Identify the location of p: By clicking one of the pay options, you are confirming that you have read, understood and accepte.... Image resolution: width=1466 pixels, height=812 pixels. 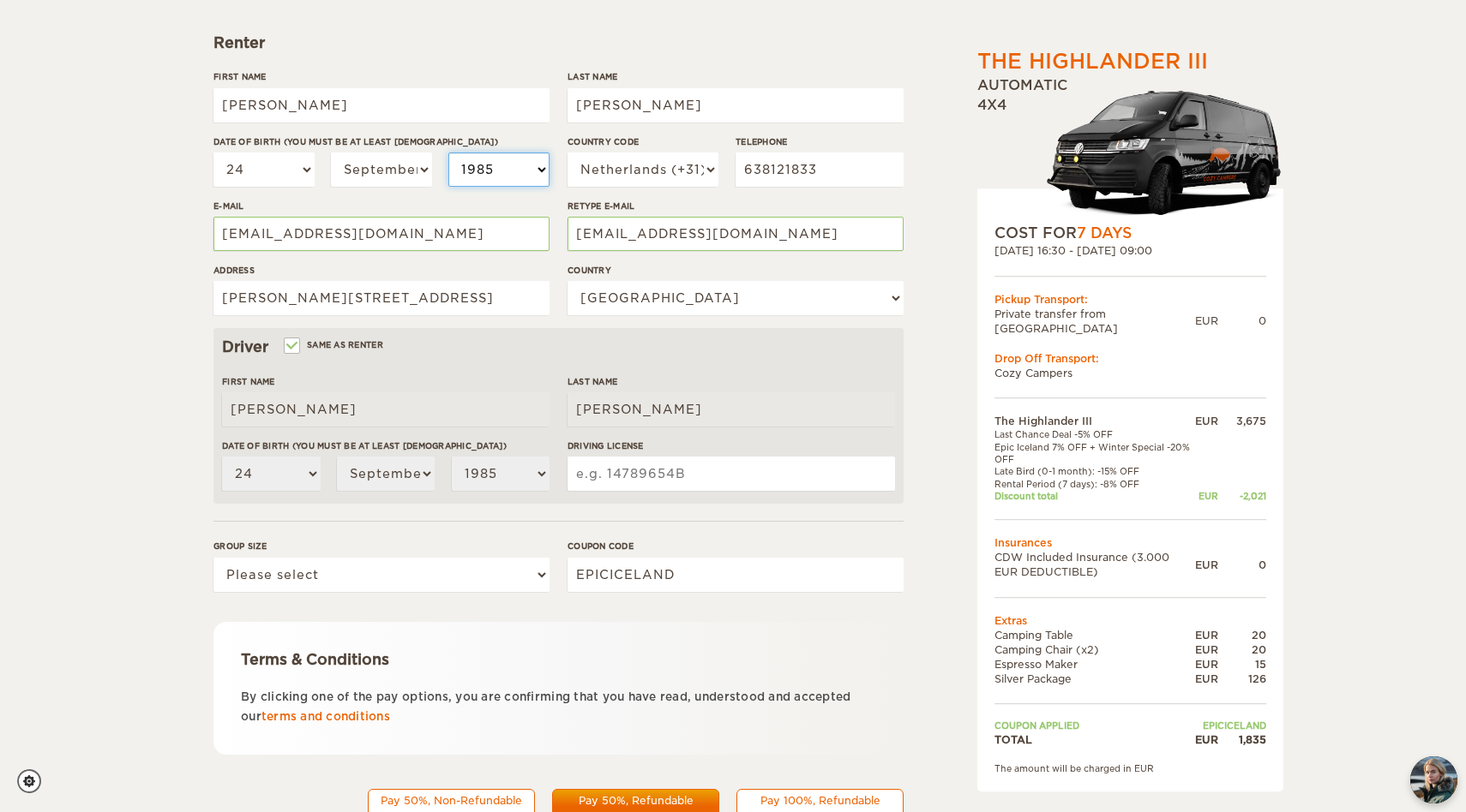
(558, 706).